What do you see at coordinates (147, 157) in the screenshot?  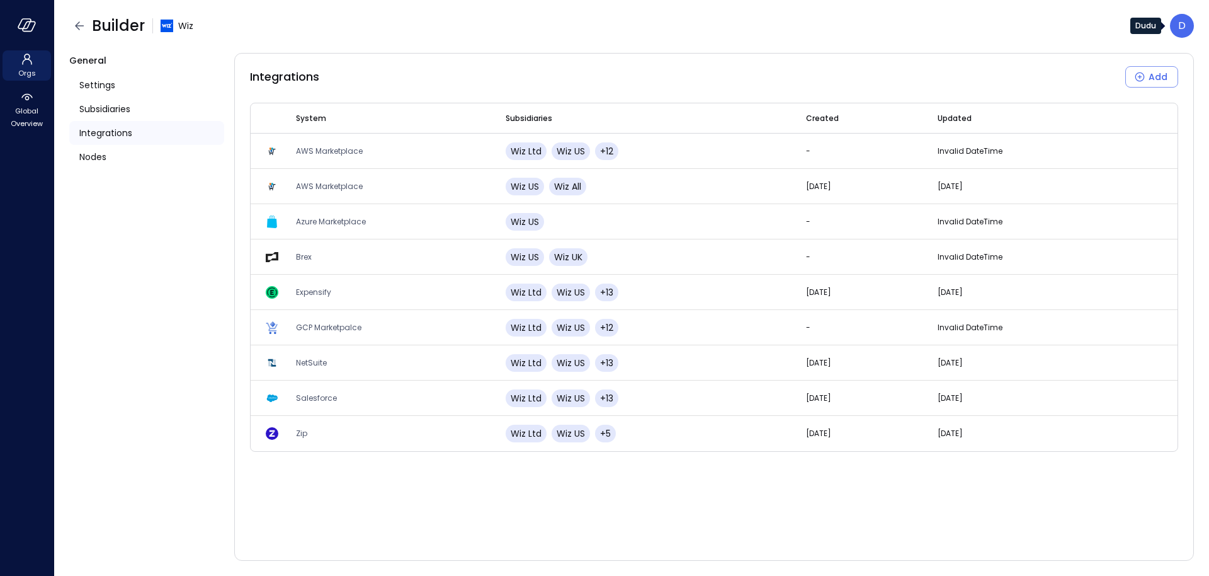 I see `a: Nodes` at bounding box center [147, 157].